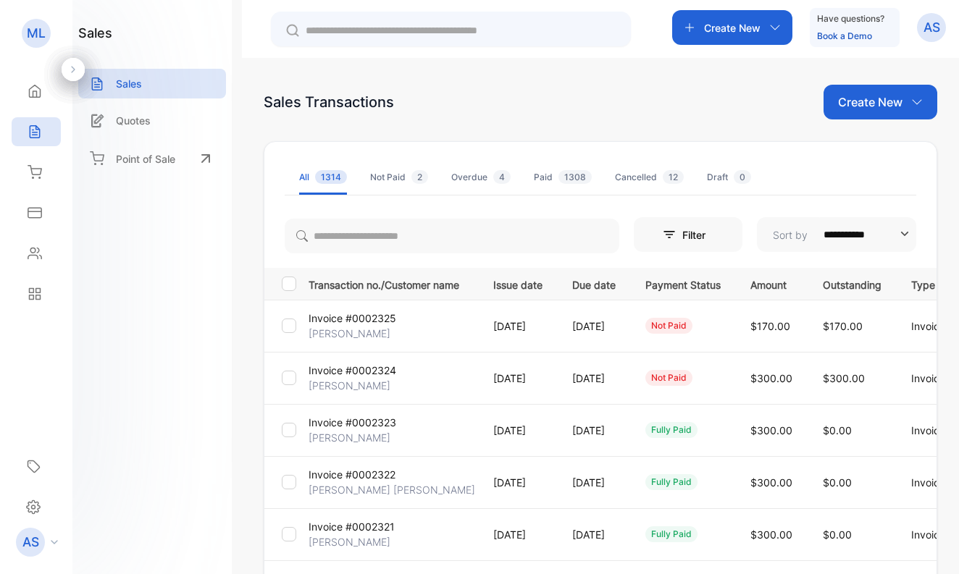 The width and height of the screenshot is (959, 574). I want to click on div: Not Paid, so click(399, 177).